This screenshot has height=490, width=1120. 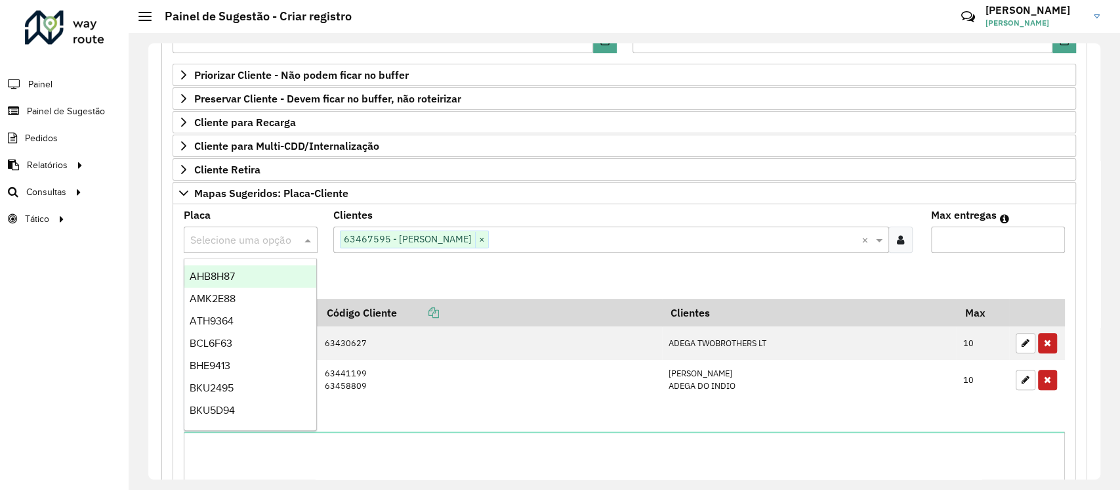 I want to click on span: BKU2495, so click(x=211, y=387).